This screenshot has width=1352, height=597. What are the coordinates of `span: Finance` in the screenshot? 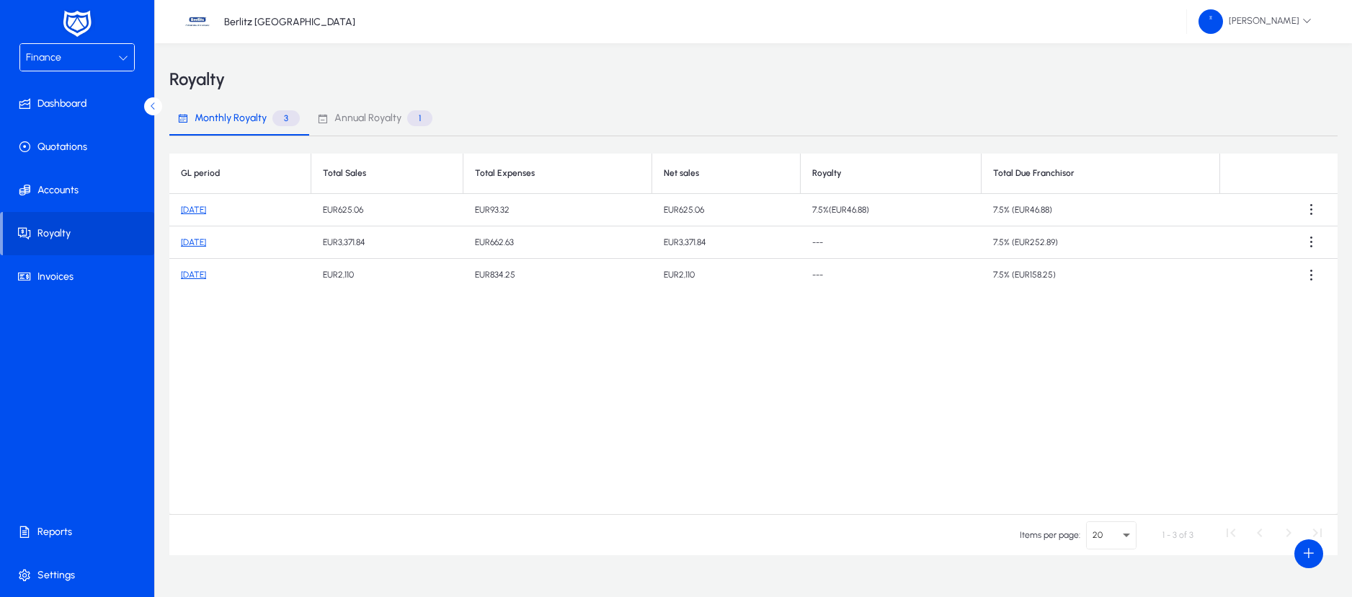 It's located at (43, 57).